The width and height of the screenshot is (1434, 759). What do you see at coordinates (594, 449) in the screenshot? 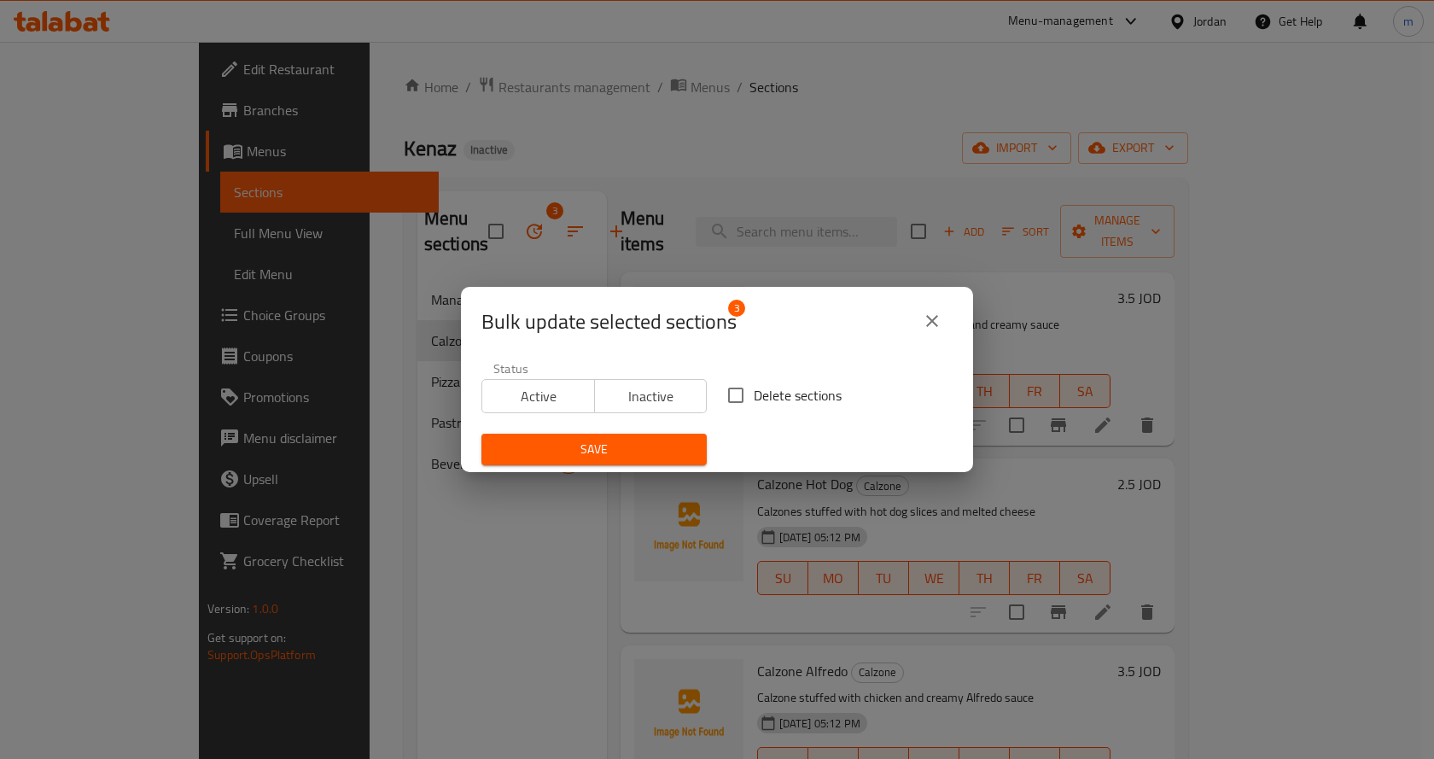
I see `button: Save` at bounding box center [594, 449].